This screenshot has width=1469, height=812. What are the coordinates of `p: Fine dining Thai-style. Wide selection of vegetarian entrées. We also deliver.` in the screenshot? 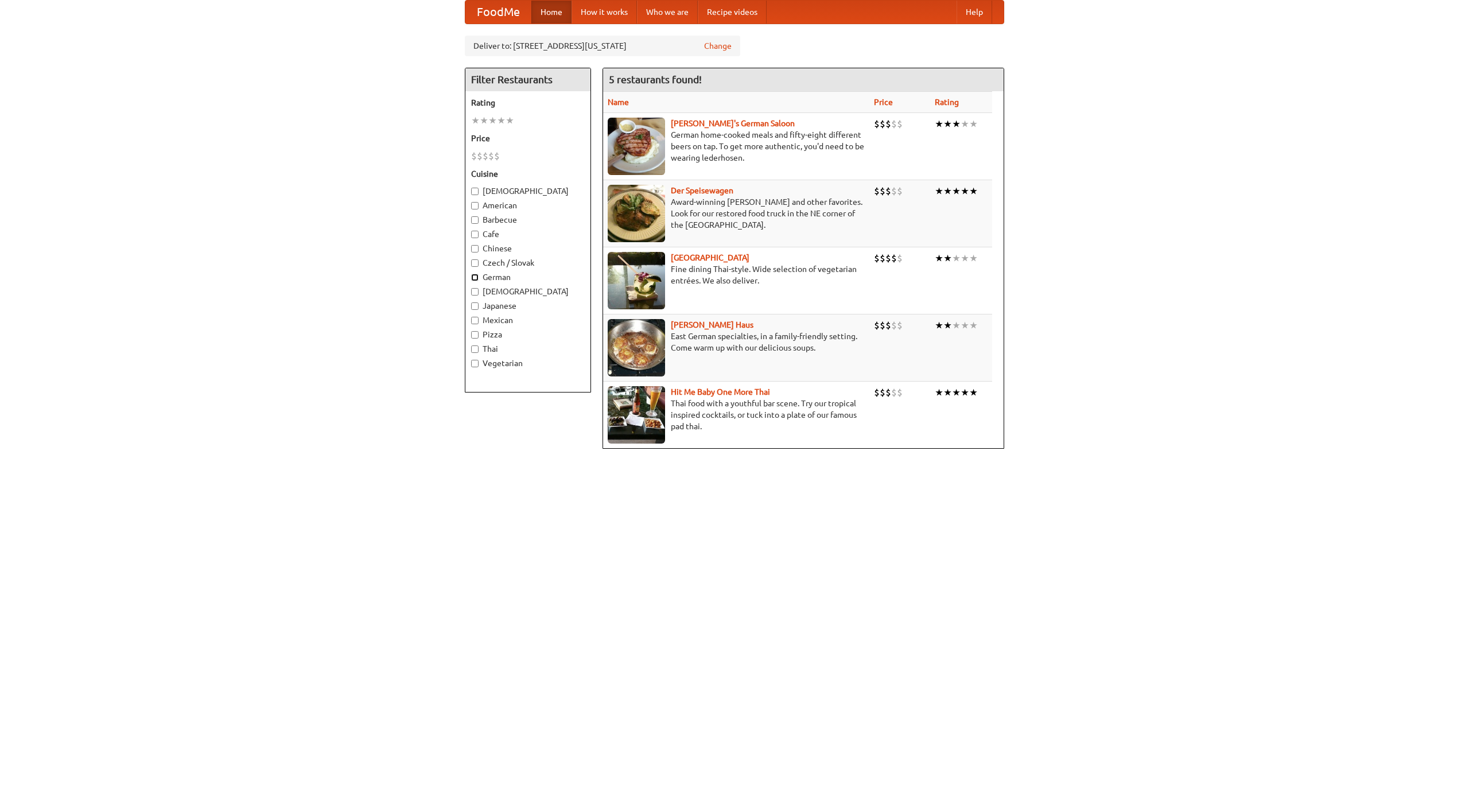 It's located at (736, 274).